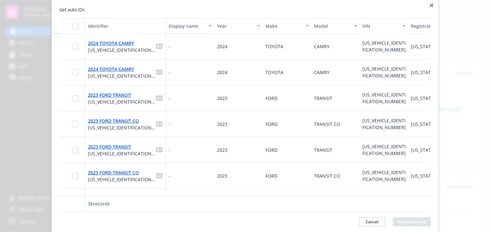  I want to click on a: 2019 FORD TRANSIT, so click(109, 198).